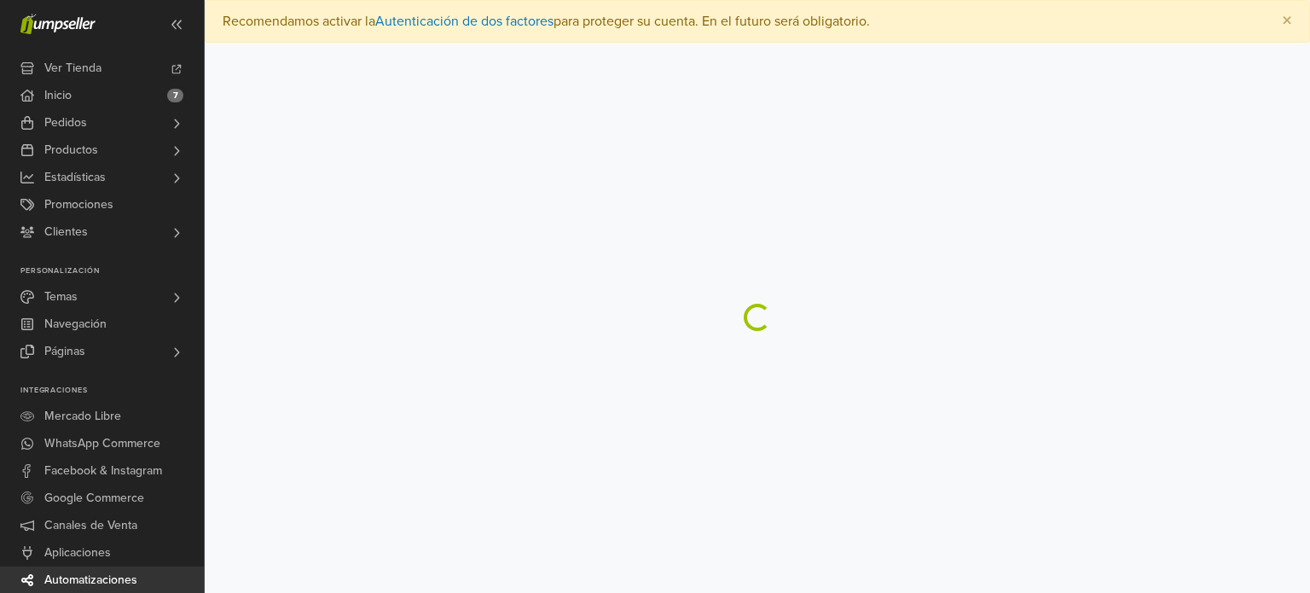 The width and height of the screenshot is (1310, 593). Describe the element at coordinates (175, 96) in the screenshot. I see `span: 7` at that location.